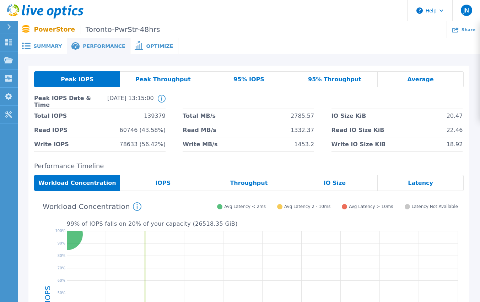 This screenshot has height=302, width=480. I want to click on span: Read MB/s, so click(199, 130).